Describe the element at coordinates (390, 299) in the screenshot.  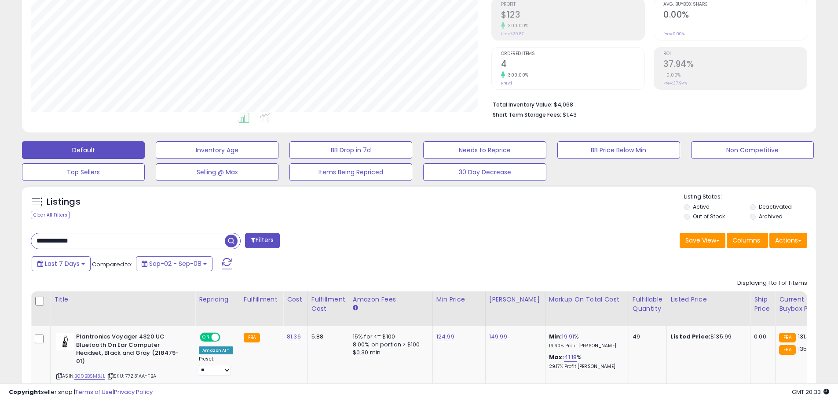
I see `div: Amazon Fees` at that location.